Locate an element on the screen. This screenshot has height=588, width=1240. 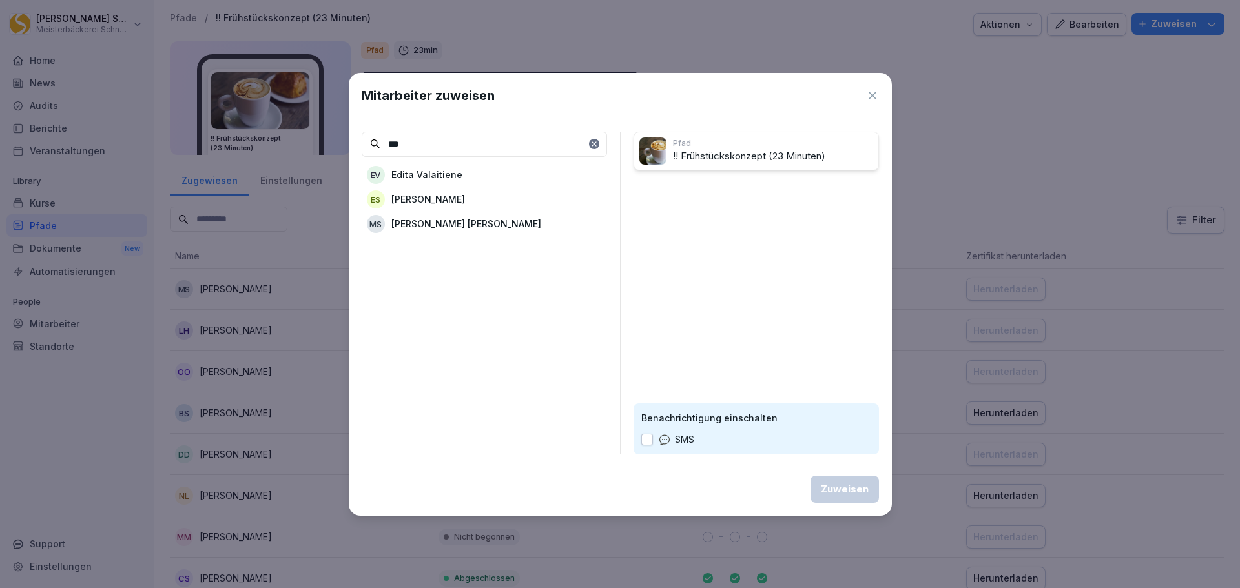
p: !! Frühstückskonzept (23 Minuten) is located at coordinates (773, 156).